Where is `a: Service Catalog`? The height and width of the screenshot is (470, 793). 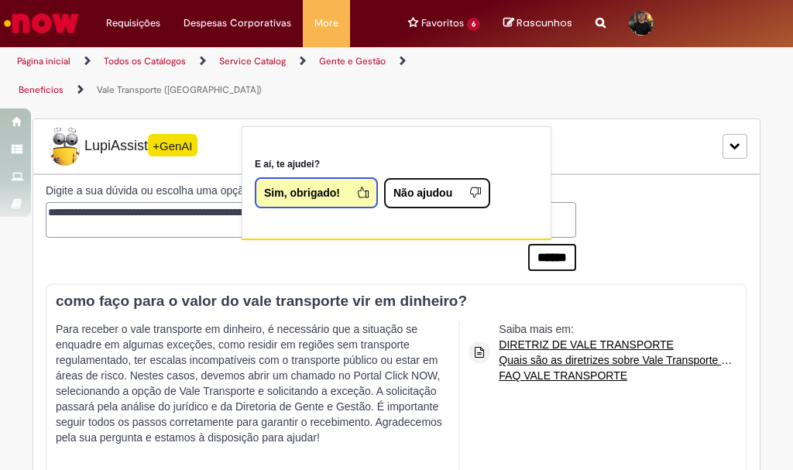 a: Service Catalog is located at coordinates (252, 61).